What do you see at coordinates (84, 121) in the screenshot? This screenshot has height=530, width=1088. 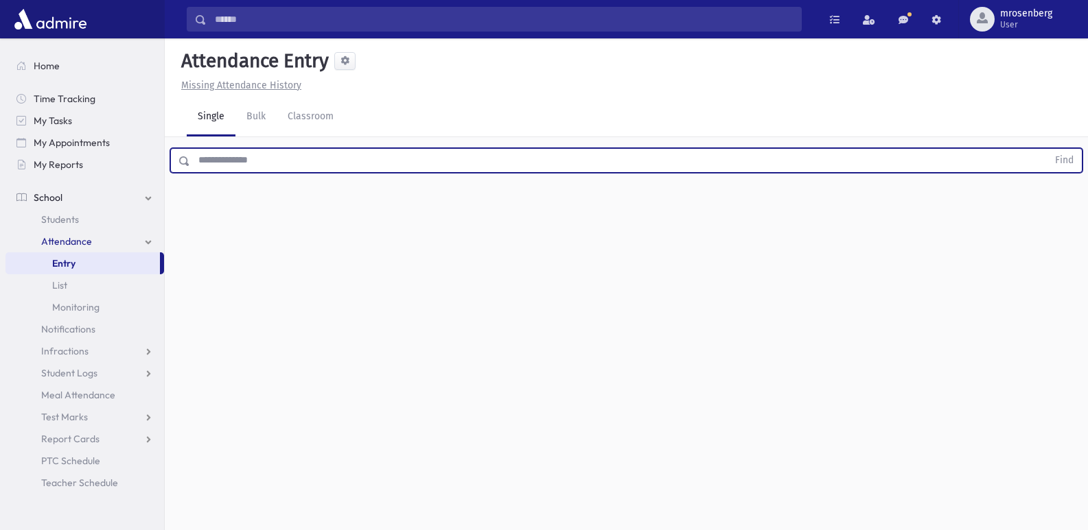 I see `a: My Tasks` at bounding box center [84, 121].